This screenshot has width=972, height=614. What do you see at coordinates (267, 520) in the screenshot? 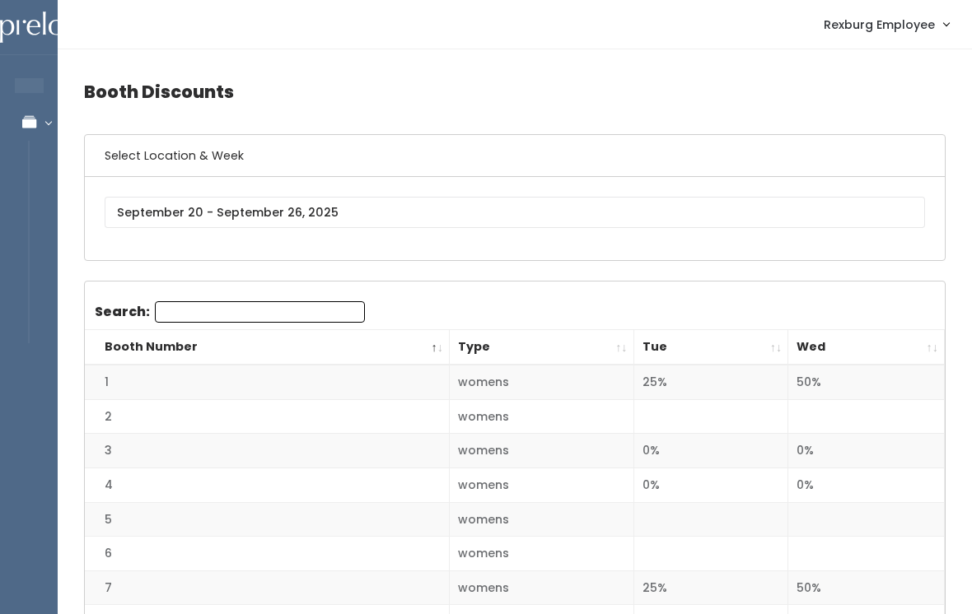
I see `td: 5` at bounding box center [267, 520].